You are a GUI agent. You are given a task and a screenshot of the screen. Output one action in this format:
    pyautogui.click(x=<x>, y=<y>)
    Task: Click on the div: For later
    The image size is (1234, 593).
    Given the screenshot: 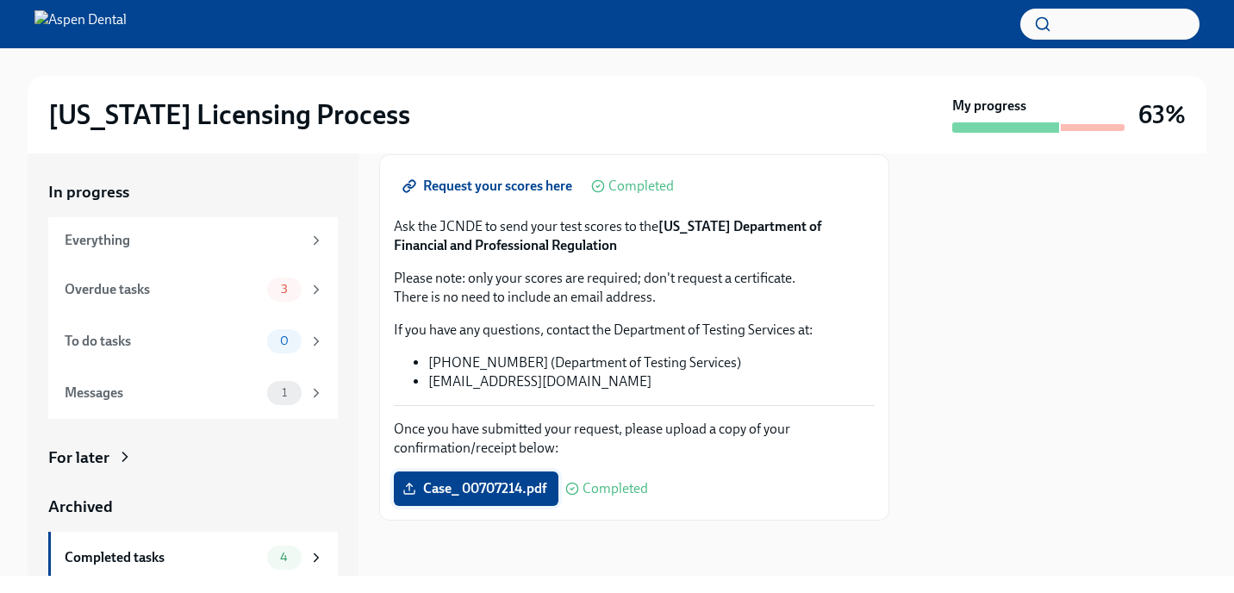 What is the action you would take?
    pyautogui.click(x=78, y=458)
    